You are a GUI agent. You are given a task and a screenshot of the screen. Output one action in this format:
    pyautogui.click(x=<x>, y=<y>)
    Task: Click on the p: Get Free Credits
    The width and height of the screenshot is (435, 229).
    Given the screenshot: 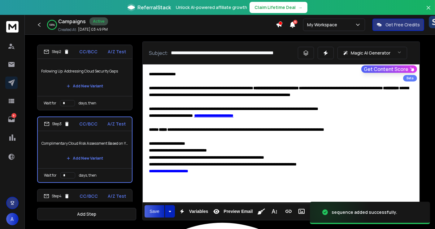 What is the action you would take?
    pyautogui.click(x=402, y=25)
    